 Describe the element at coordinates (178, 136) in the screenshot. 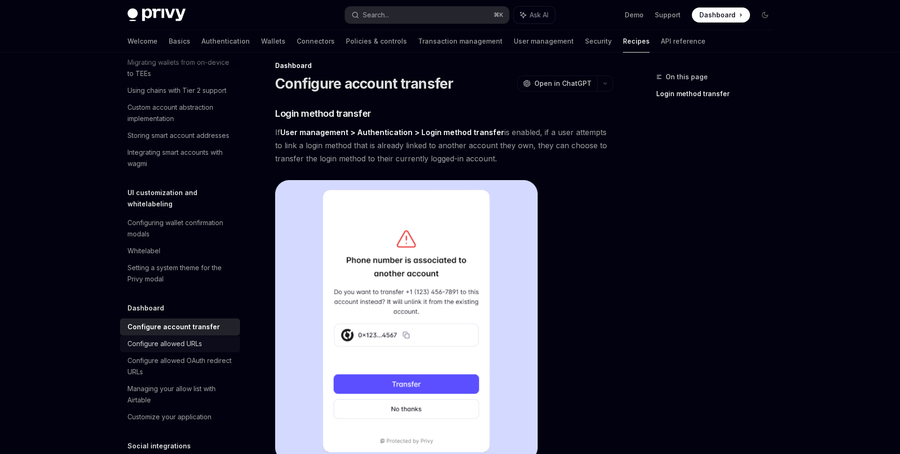

I see `div: Storing smart account addresses` at that location.